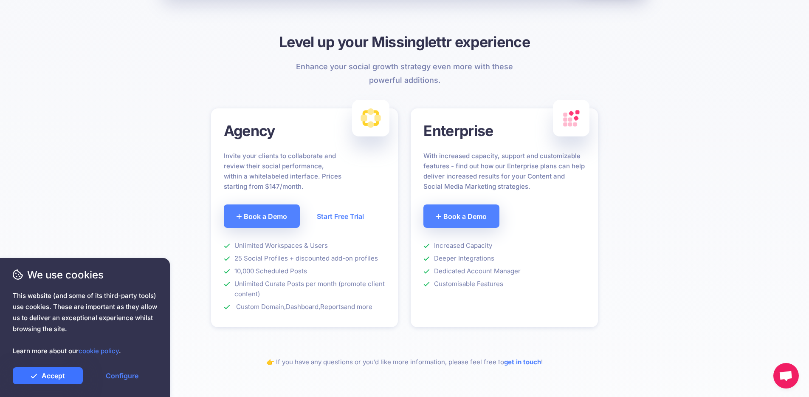  What do you see at coordinates (302, 307) in the screenshot?
I see `span: Dashboard` at bounding box center [302, 307].